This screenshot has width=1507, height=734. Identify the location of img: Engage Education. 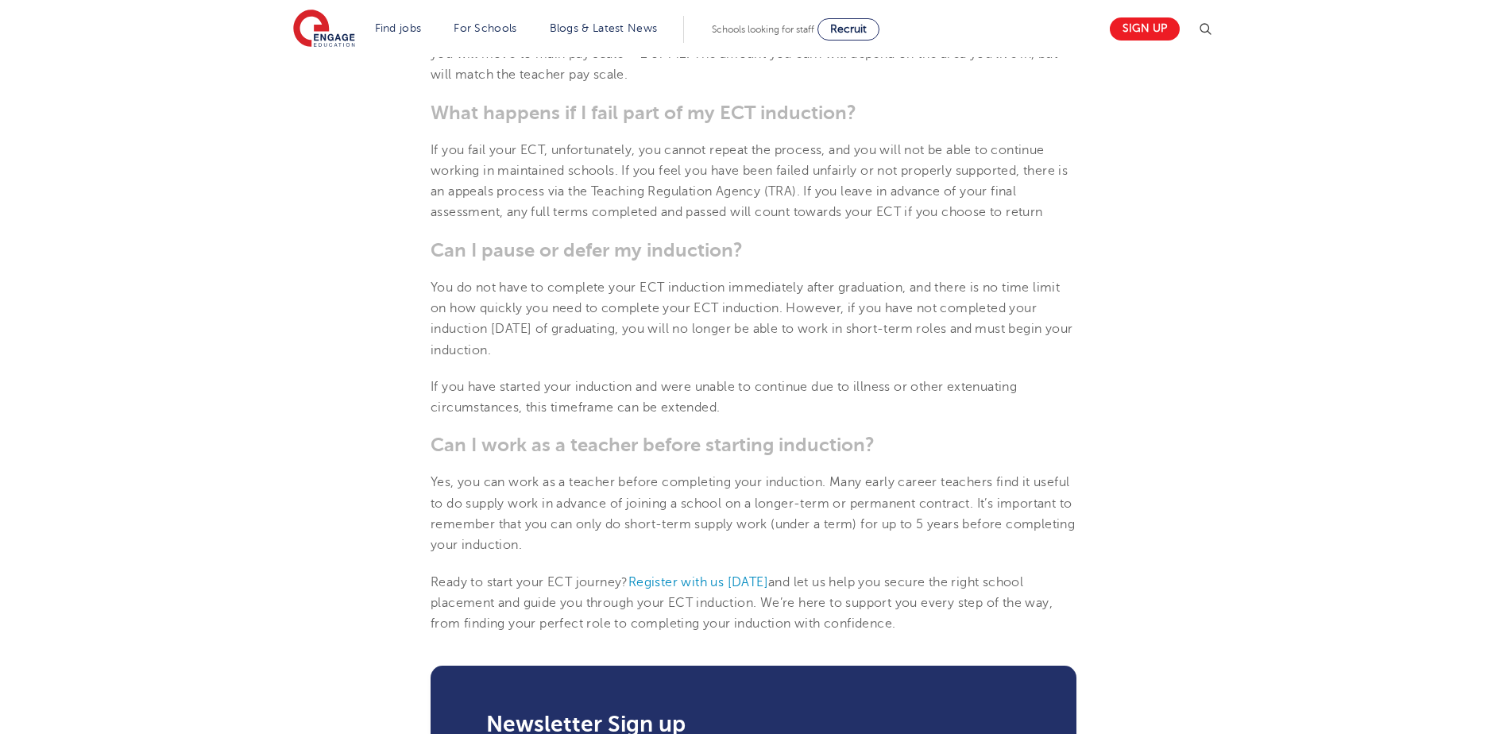
(324, 29).